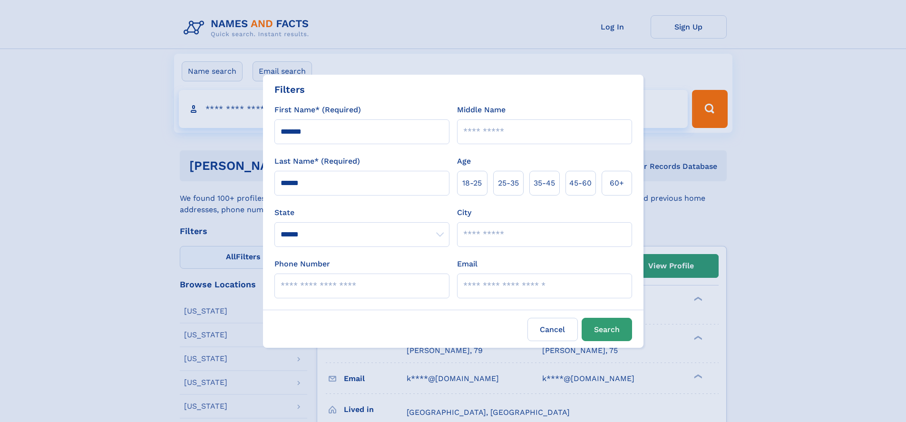 Image resolution: width=906 pixels, height=422 pixels. Describe the element at coordinates (464, 213) in the screenshot. I see `label: City` at that location.